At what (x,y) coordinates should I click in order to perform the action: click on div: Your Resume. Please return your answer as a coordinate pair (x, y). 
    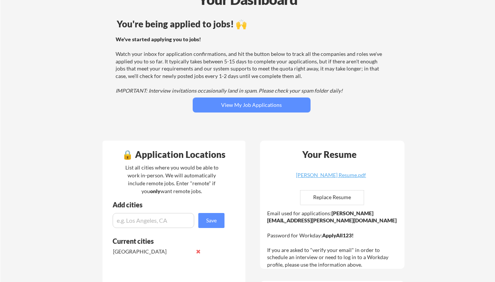
    Looking at the image, I should click on (330, 154).